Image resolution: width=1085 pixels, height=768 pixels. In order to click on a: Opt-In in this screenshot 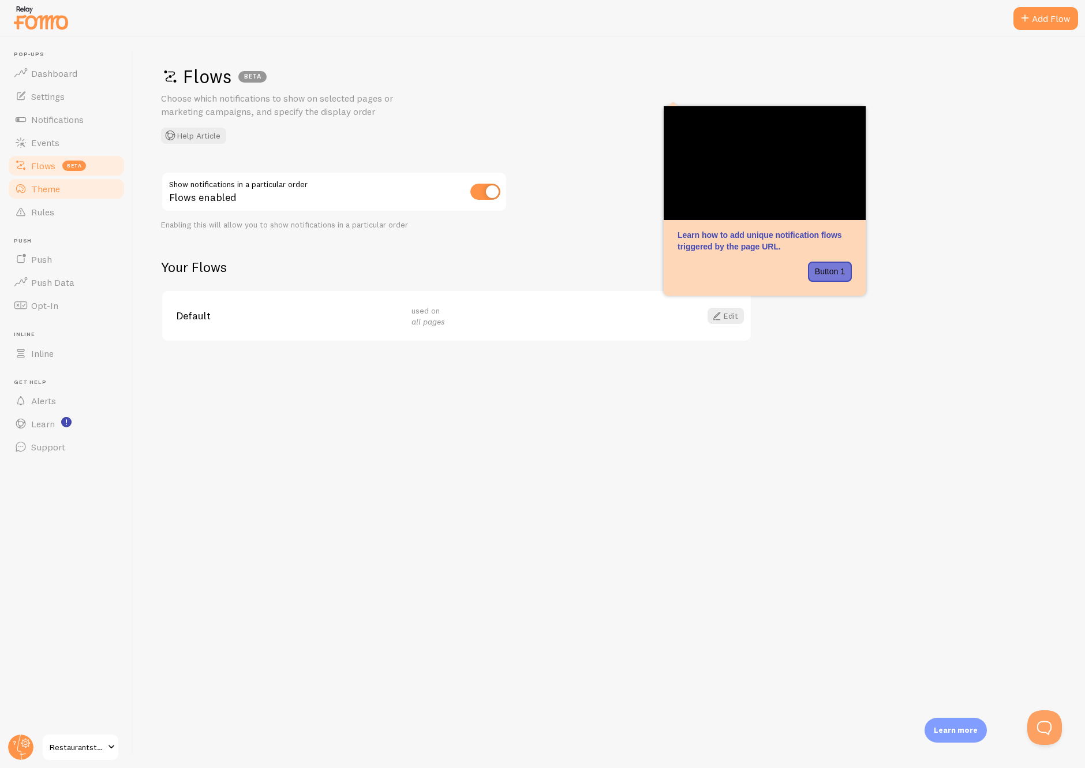, I will do `click(66, 305)`.